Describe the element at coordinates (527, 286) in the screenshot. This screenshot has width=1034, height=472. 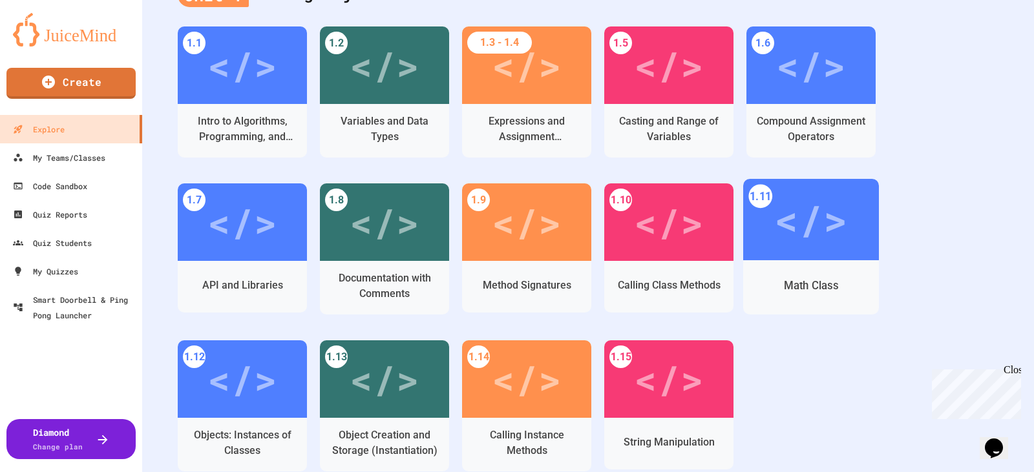
I see `div: Method Signatures` at that location.